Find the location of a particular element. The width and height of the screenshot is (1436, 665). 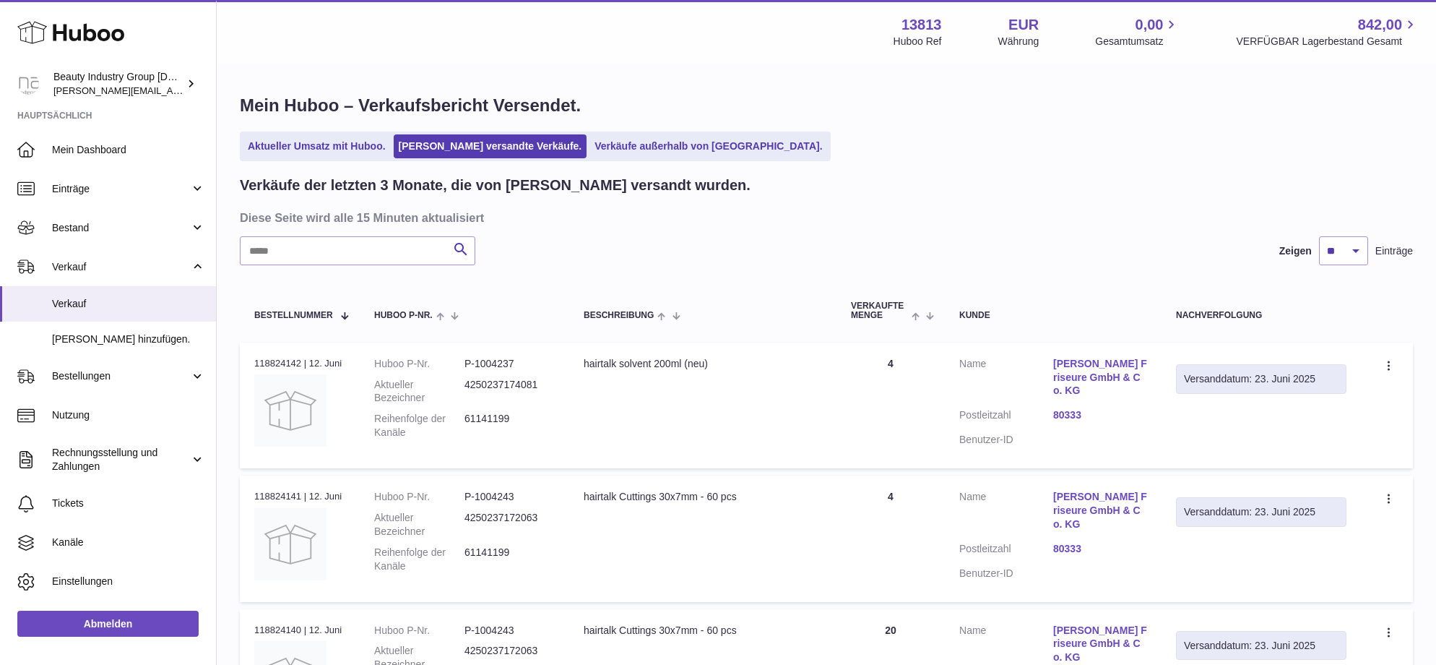

span: Einstellungen is located at coordinates (129, 581).